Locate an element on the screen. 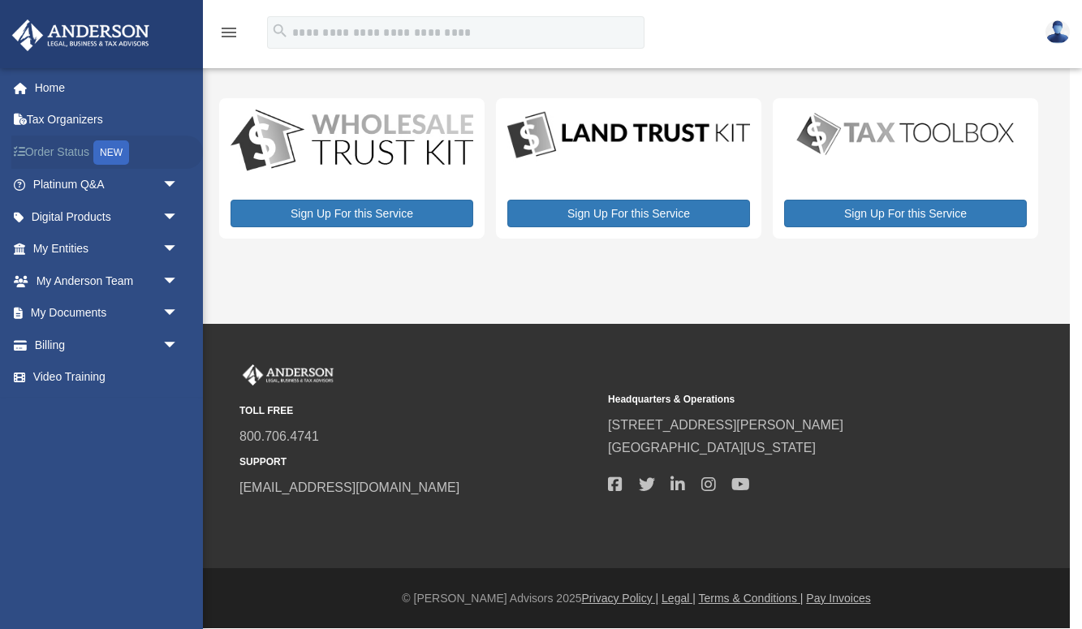 The image size is (1082, 629). i: search is located at coordinates (280, 31).